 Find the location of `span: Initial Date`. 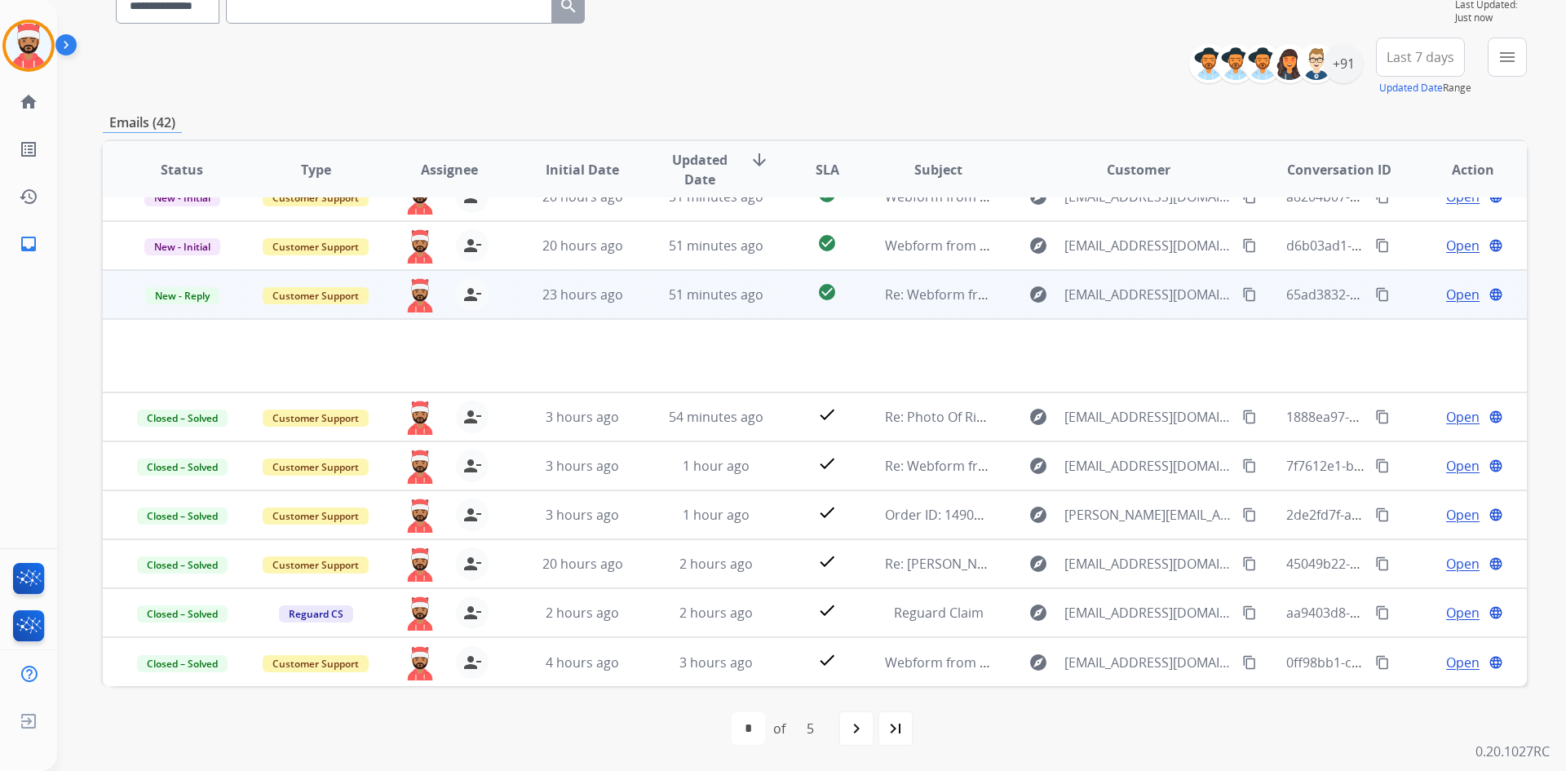

span: Initial Date is located at coordinates (583, 170).